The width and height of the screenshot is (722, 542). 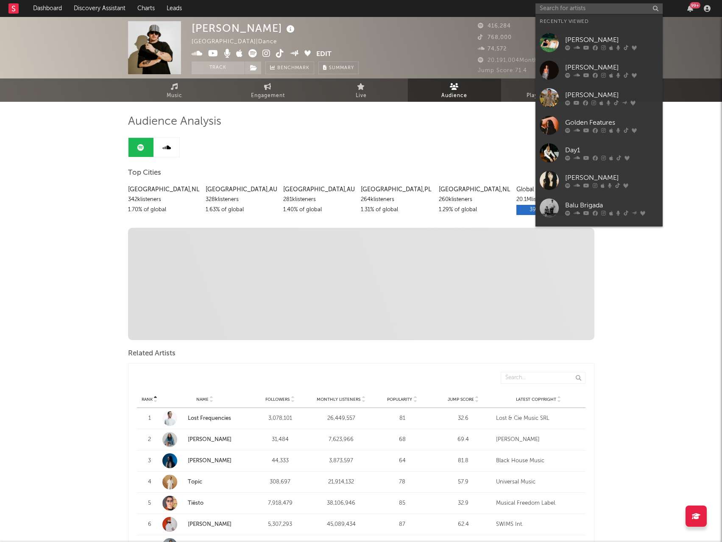 What do you see at coordinates (175, 90) in the screenshot?
I see `a: Music` at bounding box center [175, 90].